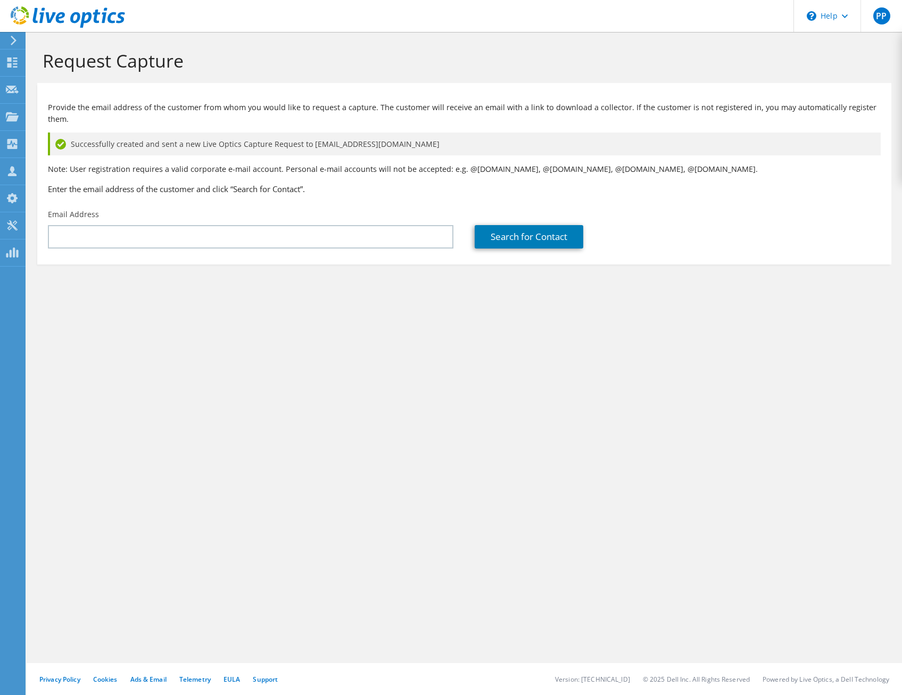  What do you see at coordinates (265, 679) in the screenshot?
I see `a: Support` at bounding box center [265, 679].